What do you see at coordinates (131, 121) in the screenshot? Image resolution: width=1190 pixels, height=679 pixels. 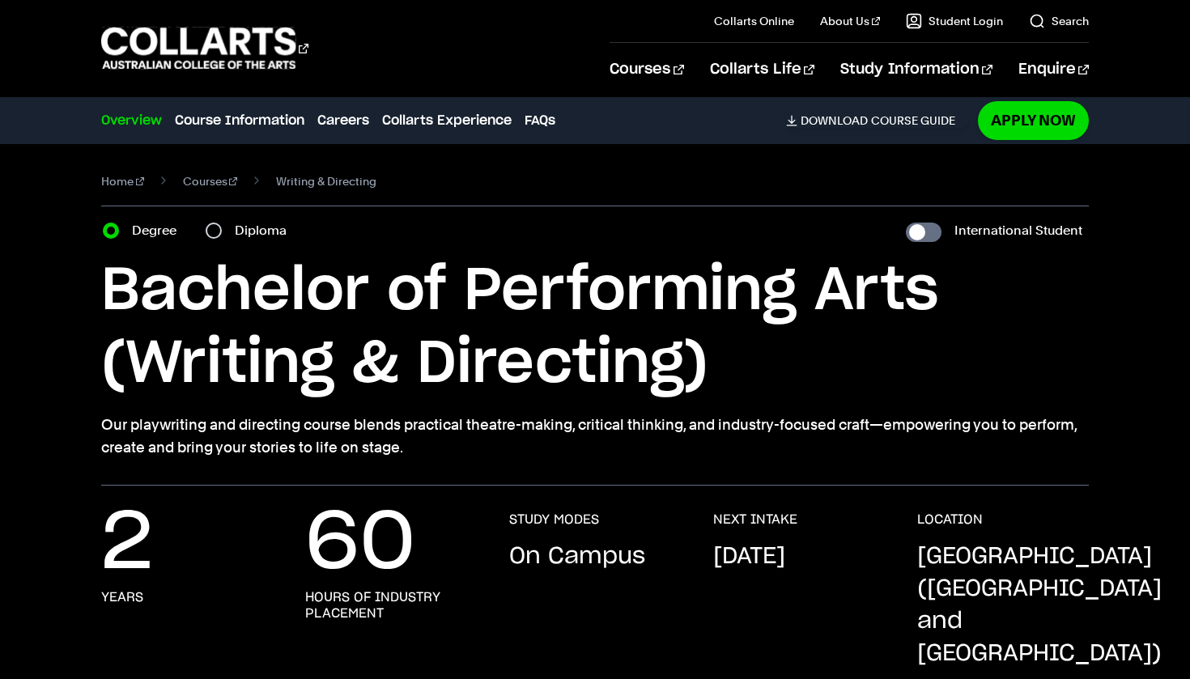 I see `a: Overview` at bounding box center [131, 121].